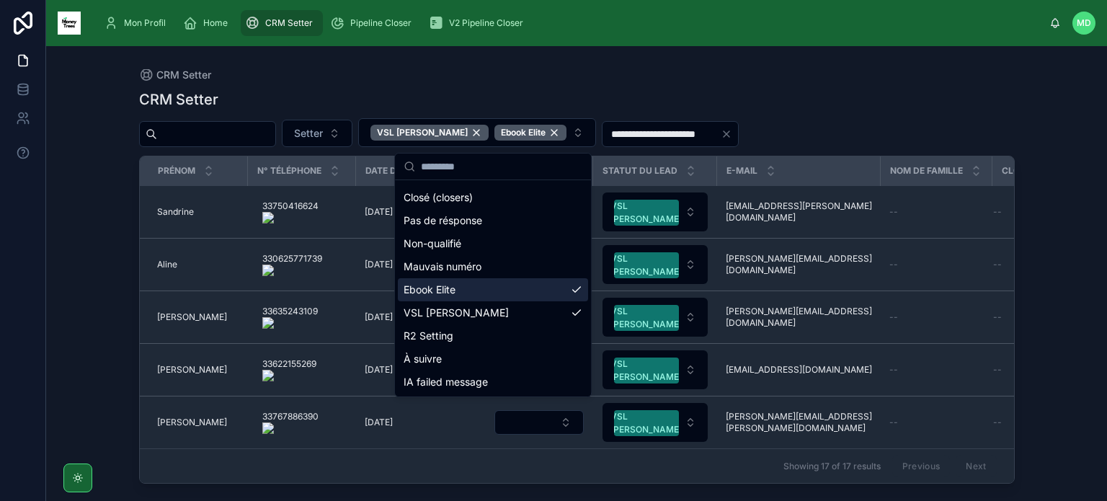  Describe the element at coordinates (145, 23) in the screenshot. I see `span: Mon Profil` at that location.